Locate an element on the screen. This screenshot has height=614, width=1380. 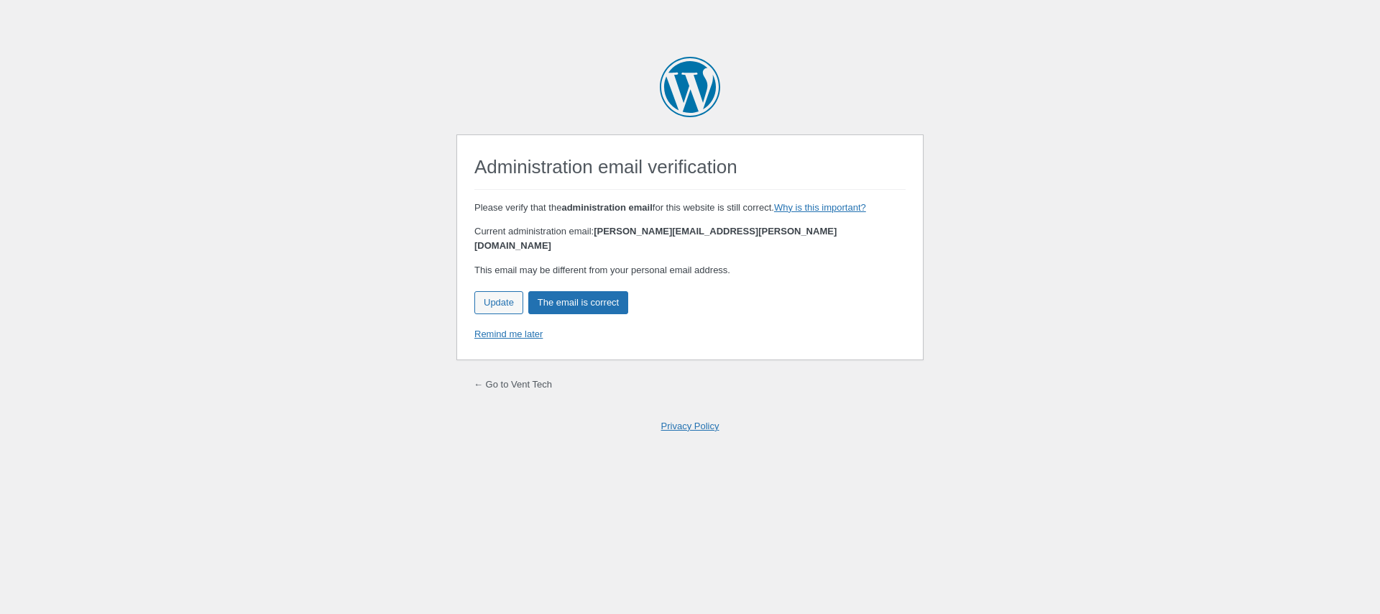
a: Privacy Policy is located at coordinates (690, 425).